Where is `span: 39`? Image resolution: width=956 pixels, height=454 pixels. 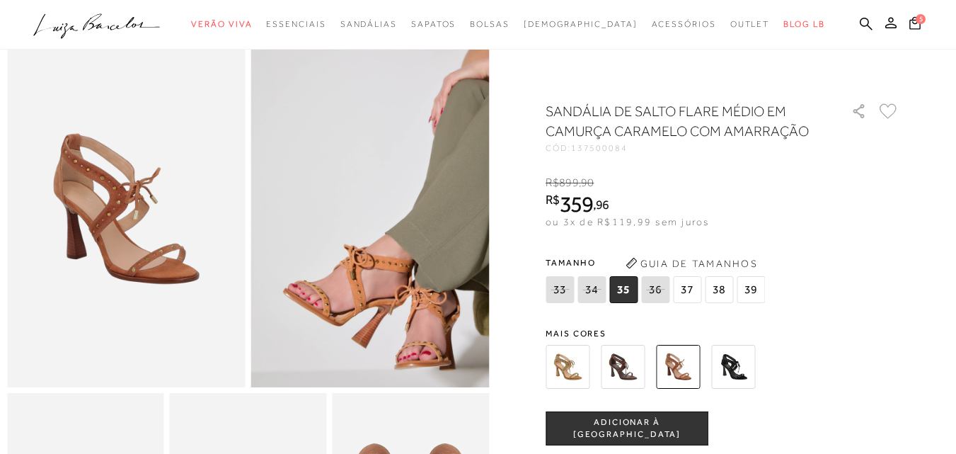 span: 39 is located at coordinates (751, 289).